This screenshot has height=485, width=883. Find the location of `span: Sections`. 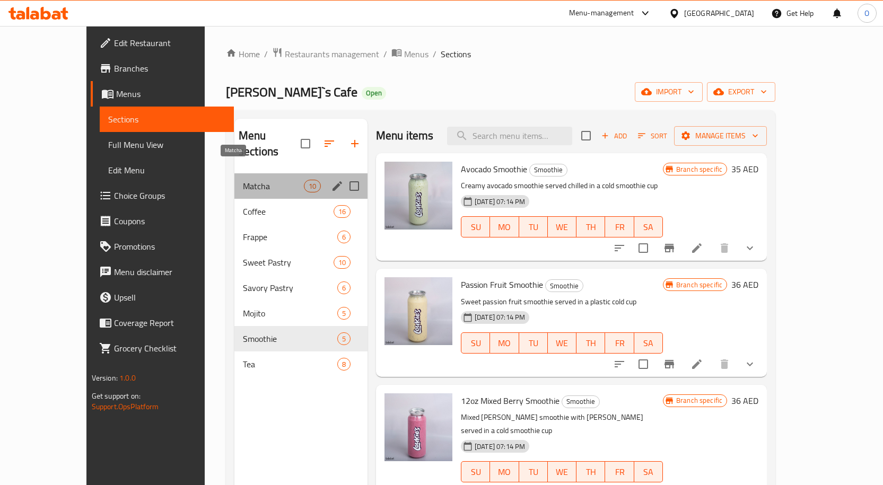

span: Sections is located at coordinates (455, 54).